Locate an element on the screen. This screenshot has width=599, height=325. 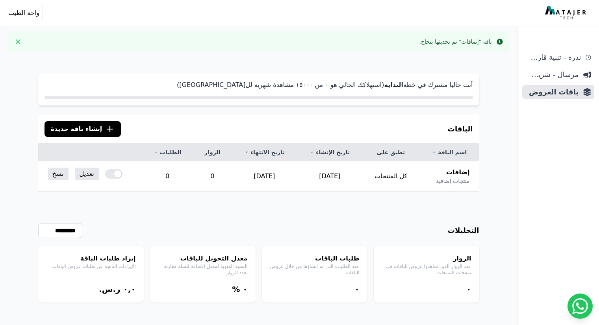
a: تاريخ الانتهاء is located at coordinates (264, 152).